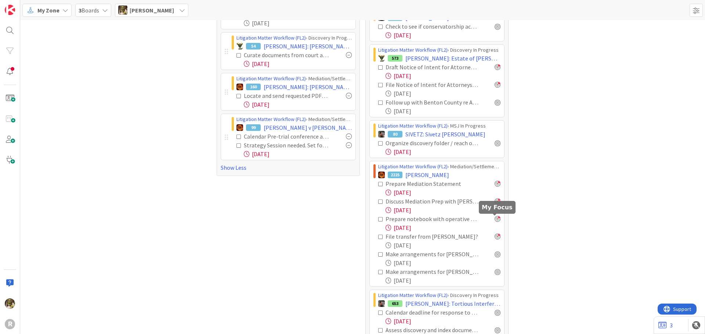 This screenshot has width=705, height=334. I want to click on div: Prepare notebook with operative pleadings for meeting with client, so click(432, 219).